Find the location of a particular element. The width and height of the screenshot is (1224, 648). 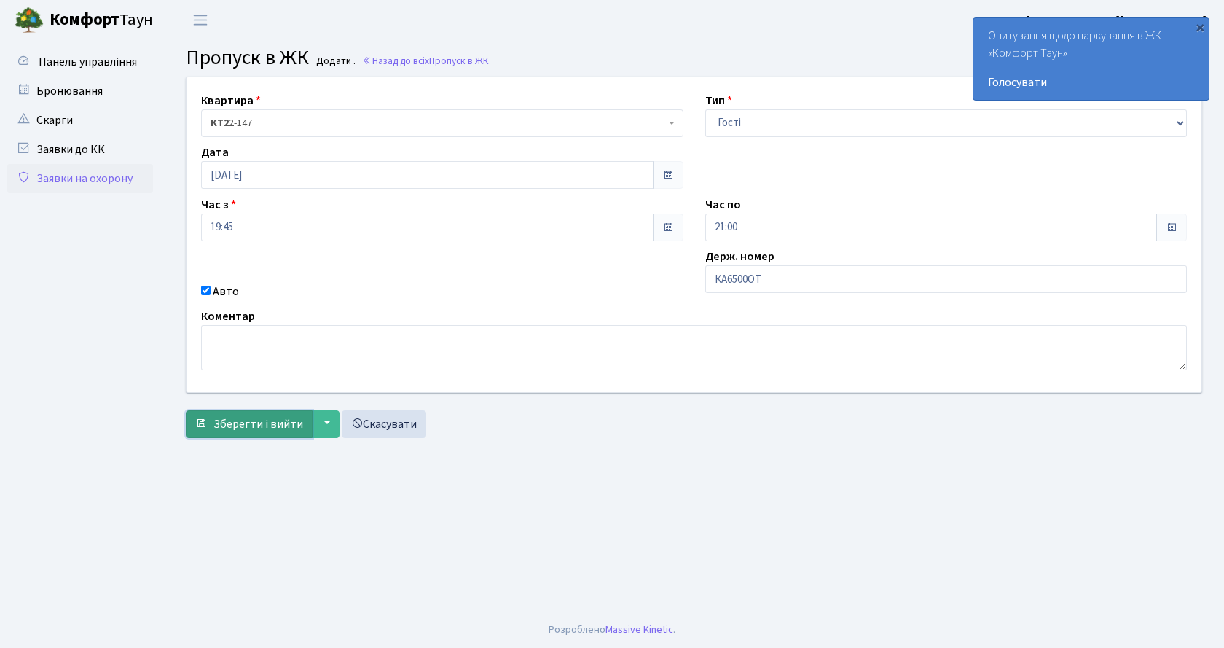

img: logo.png is located at coordinates (29, 20).